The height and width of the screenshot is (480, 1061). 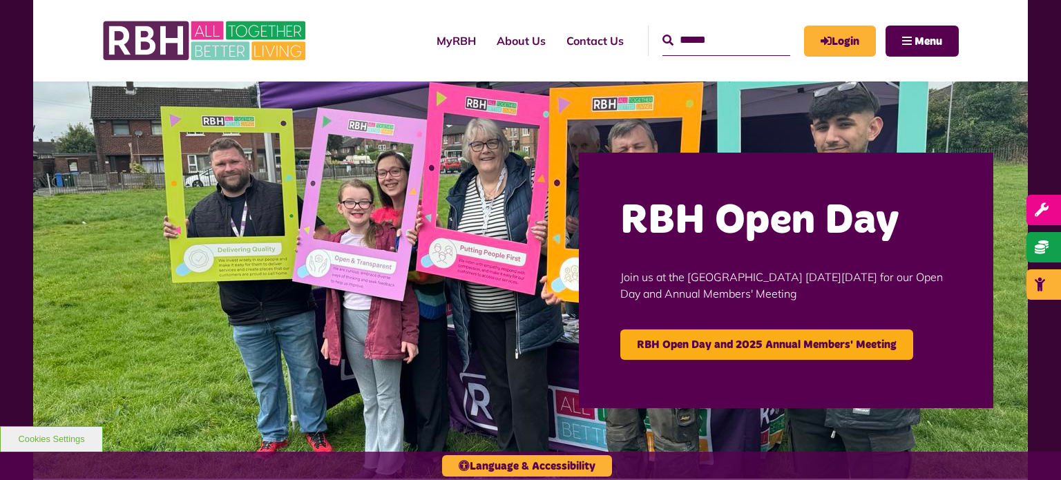 What do you see at coordinates (206, 41) in the screenshot?
I see `img: RBH` at bounding box center [206, 41].